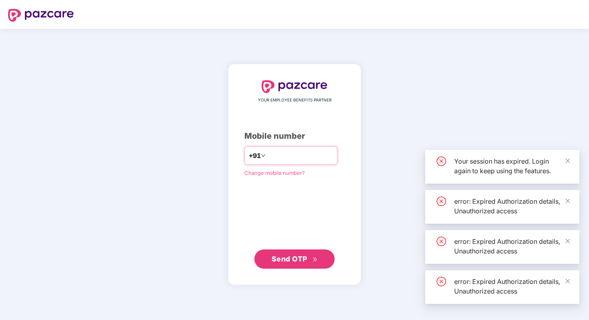 This screenshot has height=320, width=589. I want to click on a: Change mobile number?, so click(274, 173).